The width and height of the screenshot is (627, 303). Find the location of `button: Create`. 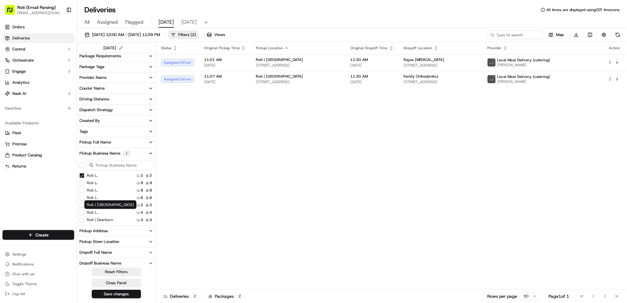

button: Create is located at coordinates (38, 235).